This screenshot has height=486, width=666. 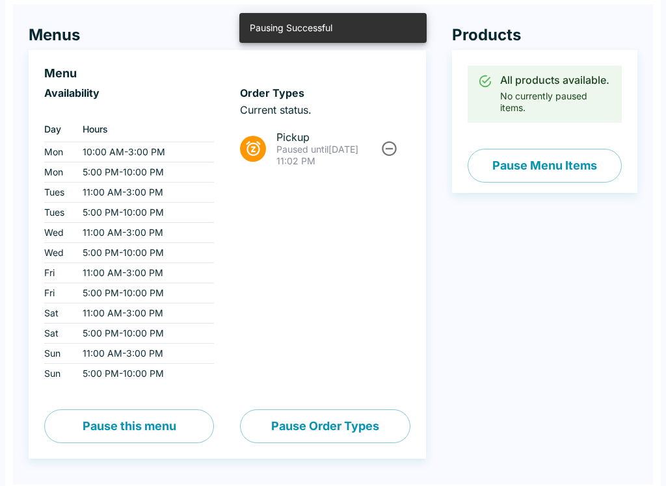 What do you see at coordinates (129, 93) in the screenshot?
I see `h6: Availability` at bounding box center [129, 93].